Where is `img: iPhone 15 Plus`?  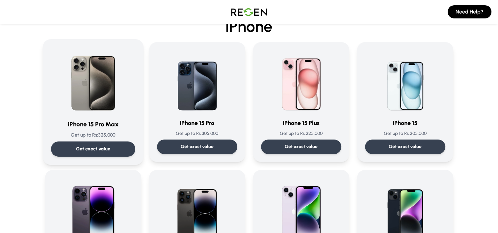
img: iPhone 15 Plus is located at coordinates (301, 82).